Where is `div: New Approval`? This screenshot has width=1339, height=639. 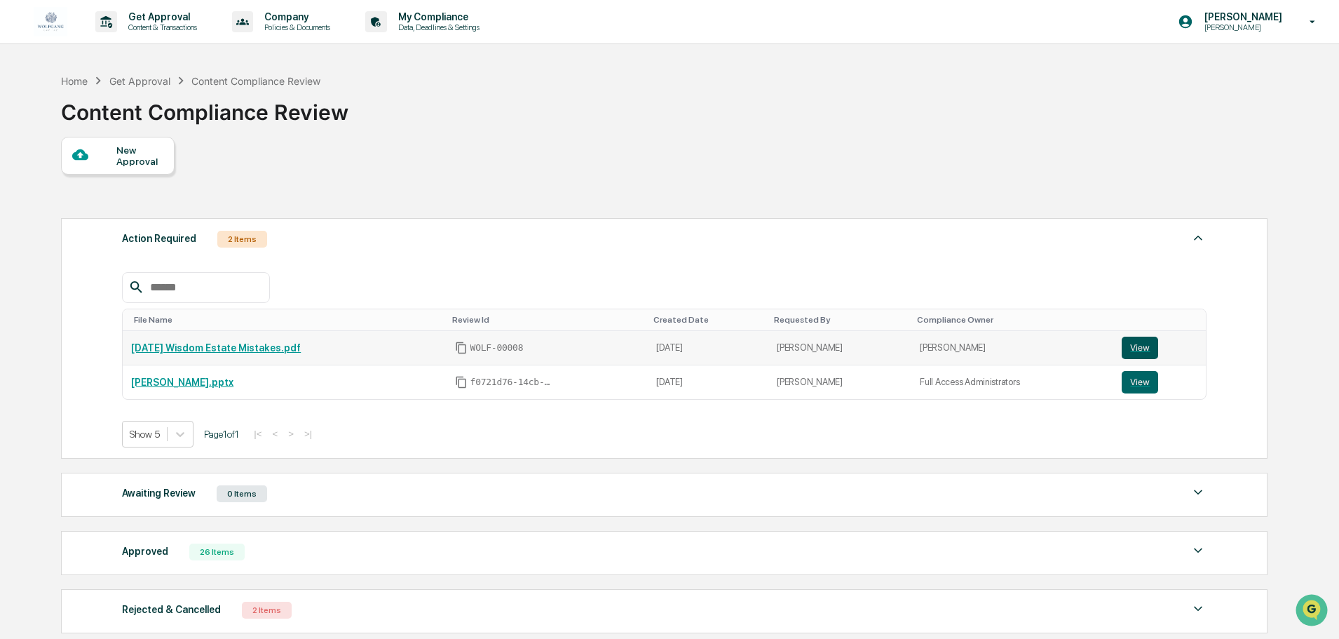
div: New Approval is located at coordinates (140, 156).